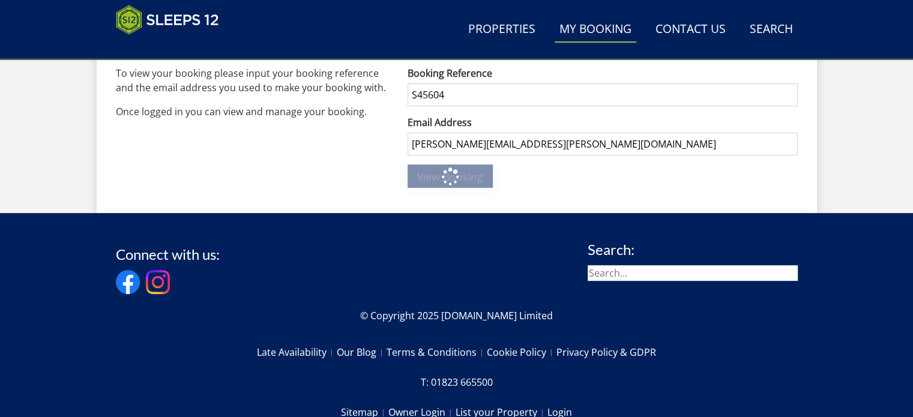 The width and height of the screenshot is (913, 417). What do you see at coordinates (450, 176) in the screenshot?
I see `button: View Booking` at bounding box center [450, 176].